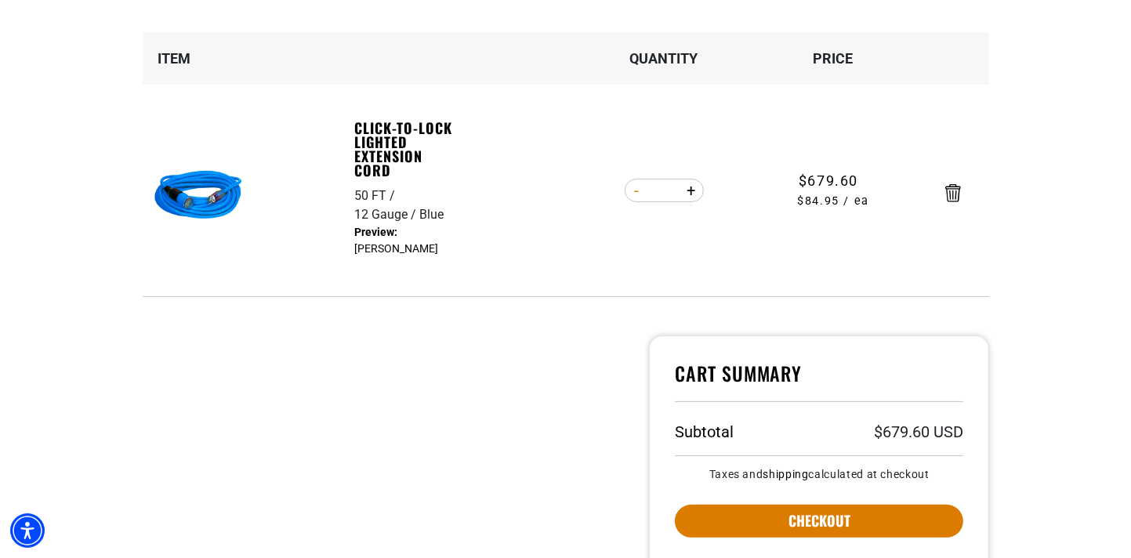 The image size is (1131, 558). I want to click on p: $679.60 USD, so click(919, 432).